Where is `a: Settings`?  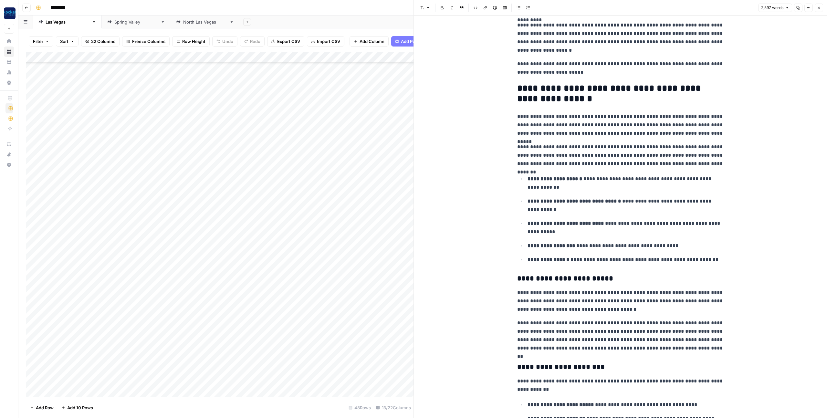 a: Settings is located at coordinates (9, 83).